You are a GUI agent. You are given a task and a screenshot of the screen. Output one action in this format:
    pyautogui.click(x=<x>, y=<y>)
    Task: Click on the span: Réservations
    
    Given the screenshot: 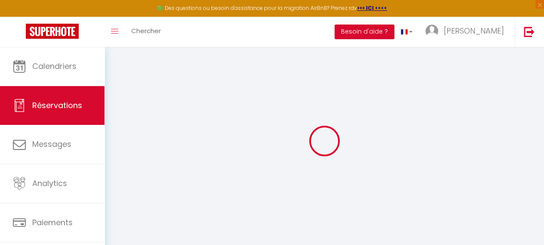 What is the action you would take?
    pyautogui.click(x=57, y=105)
    